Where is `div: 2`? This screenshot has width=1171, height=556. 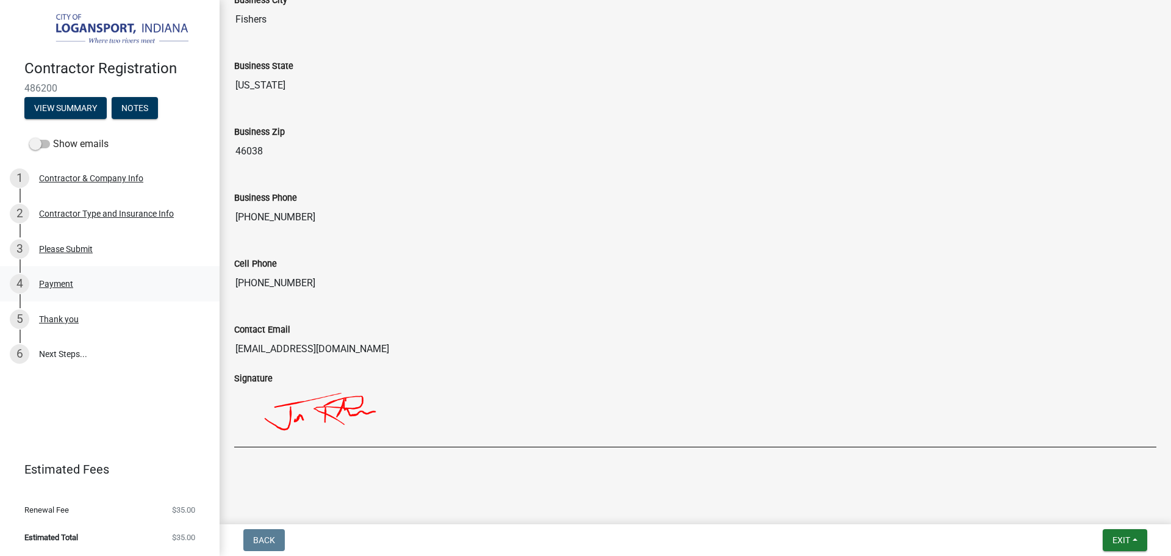 div: 2 is located at coordinates (20, 214).